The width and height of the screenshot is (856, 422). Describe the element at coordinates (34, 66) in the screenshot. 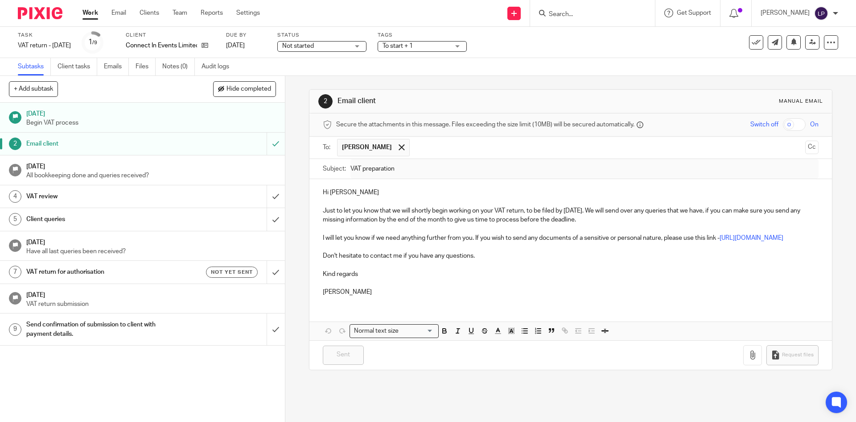

I see `a: Subtasks` at that location.